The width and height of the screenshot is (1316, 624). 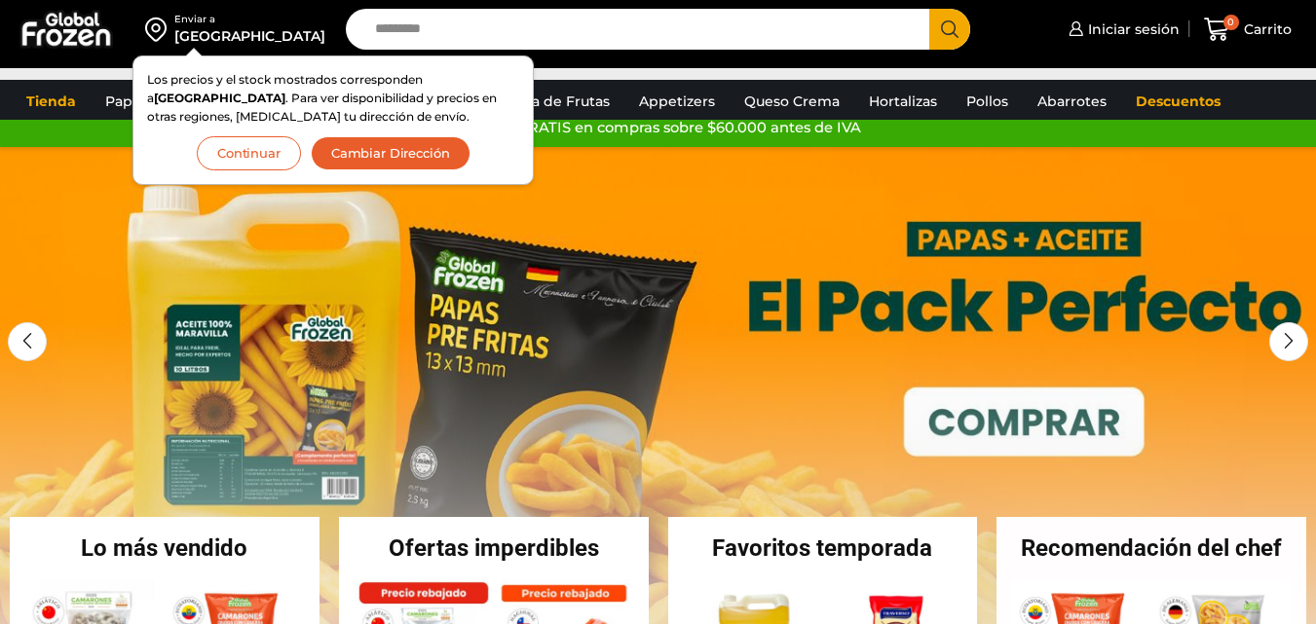 I want to click on div: Previous slide, so click(x=27, y=342).